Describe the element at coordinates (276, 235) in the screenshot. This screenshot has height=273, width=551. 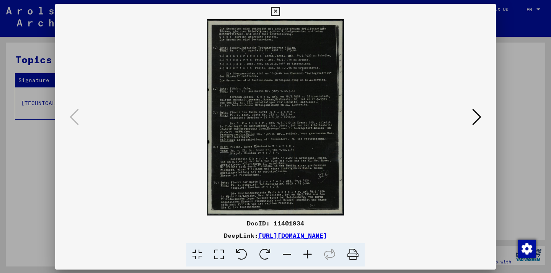
I see `div: DeepLink:` at that location.